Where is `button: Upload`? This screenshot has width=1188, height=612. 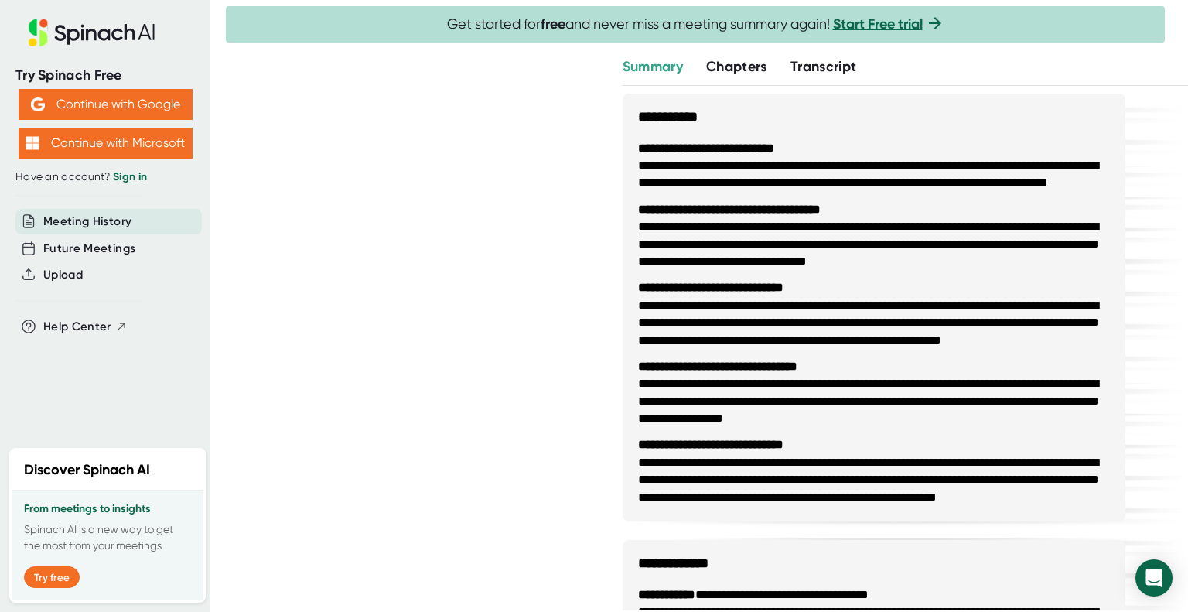
button: Upload is located at coordinates (63, 274).